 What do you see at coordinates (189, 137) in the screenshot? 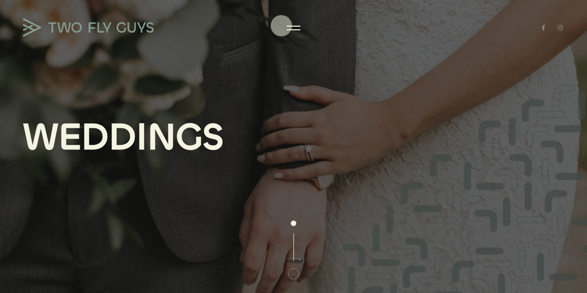
I see `div: G` at bounding box center [189, 137].